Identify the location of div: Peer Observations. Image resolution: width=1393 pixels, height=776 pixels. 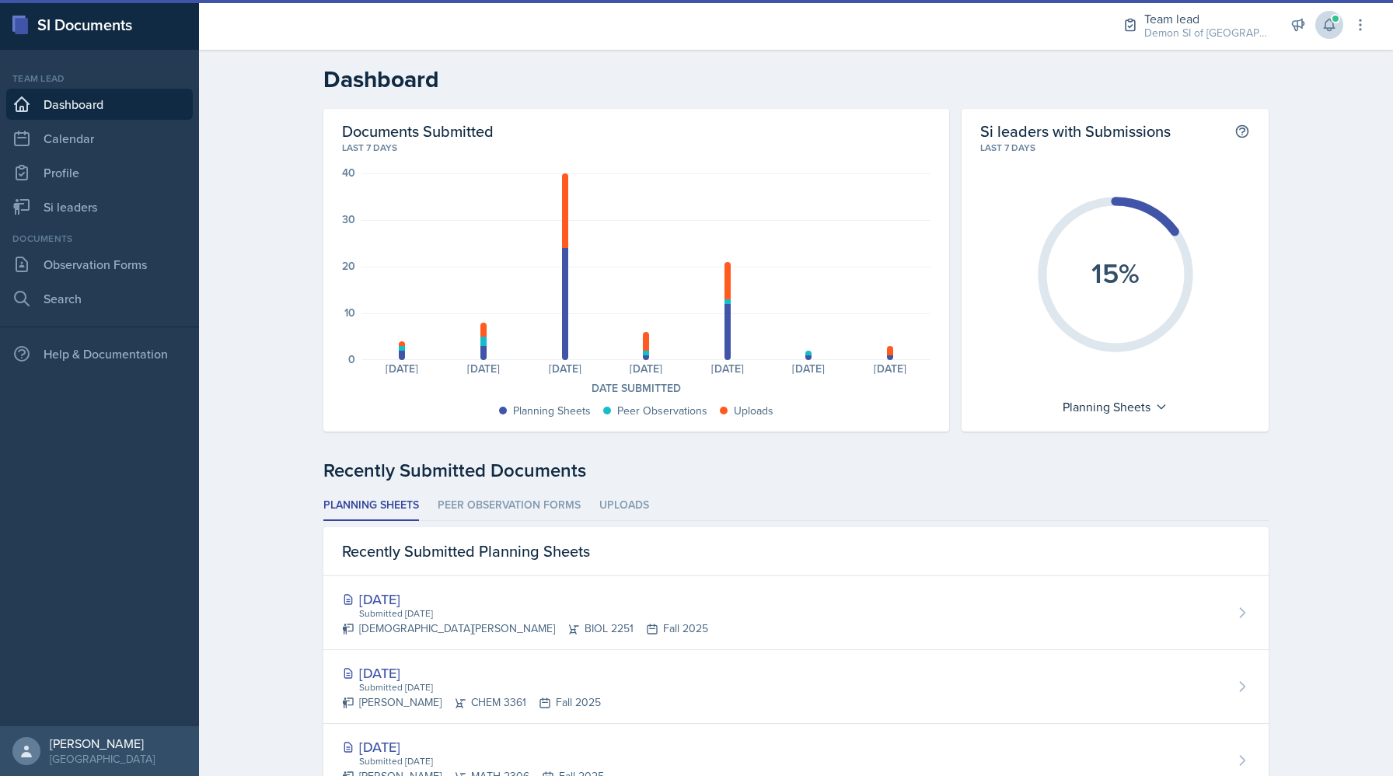
(662, 410).